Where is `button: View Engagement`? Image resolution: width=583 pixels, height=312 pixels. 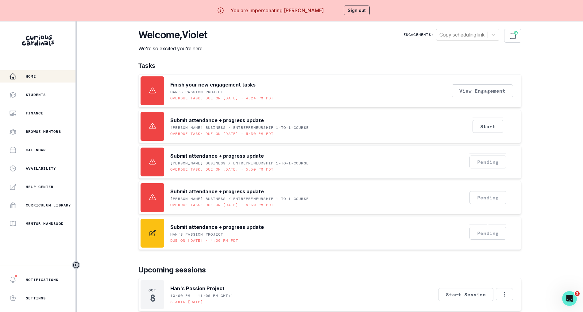 button: View Engagement is located at coordinates (483, 91).